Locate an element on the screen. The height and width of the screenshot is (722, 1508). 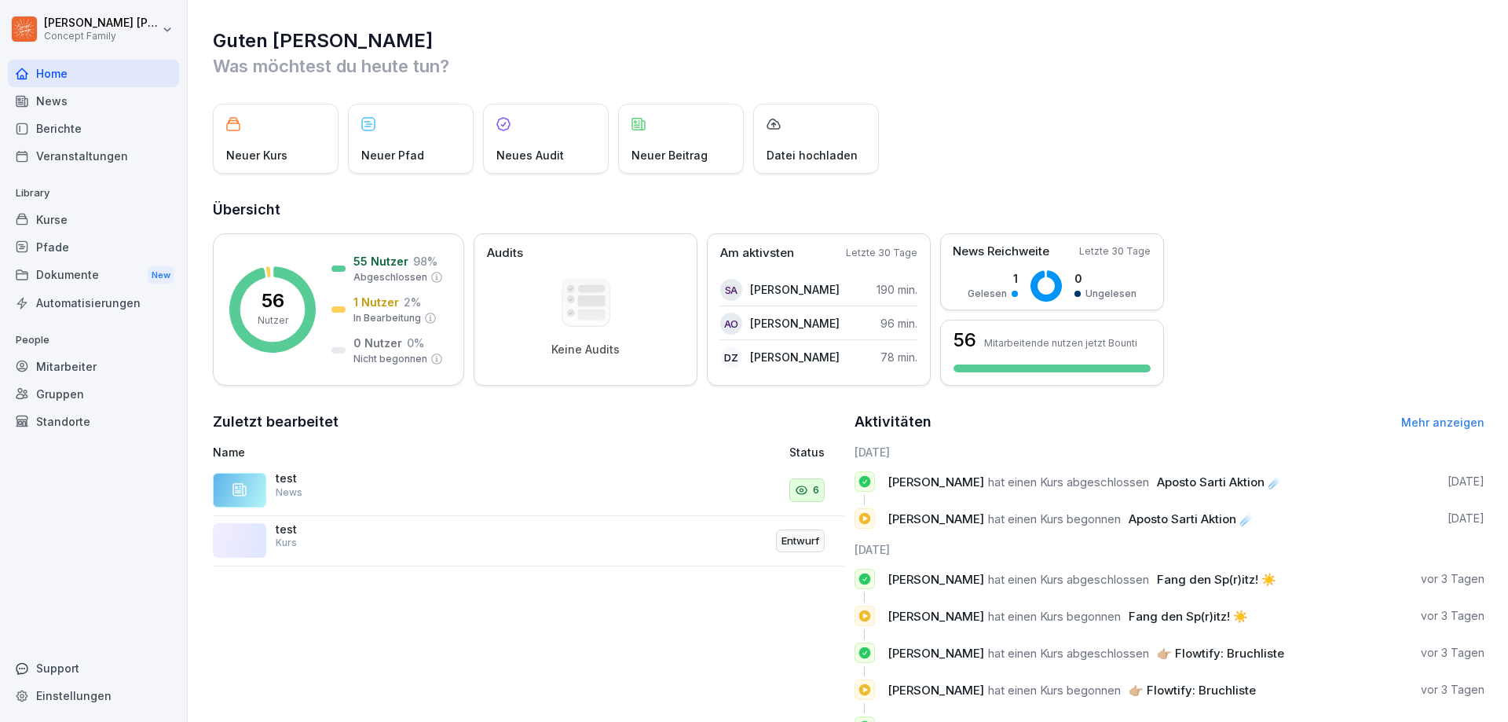
div: AO is located at coordinates (731, 324).